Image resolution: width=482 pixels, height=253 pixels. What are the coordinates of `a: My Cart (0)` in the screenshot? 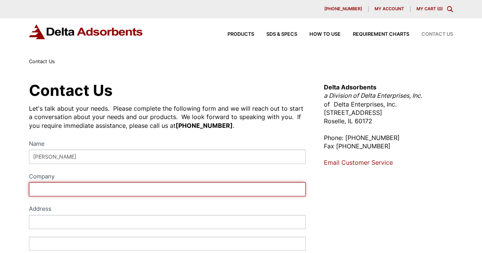 It's located at (429, 9).